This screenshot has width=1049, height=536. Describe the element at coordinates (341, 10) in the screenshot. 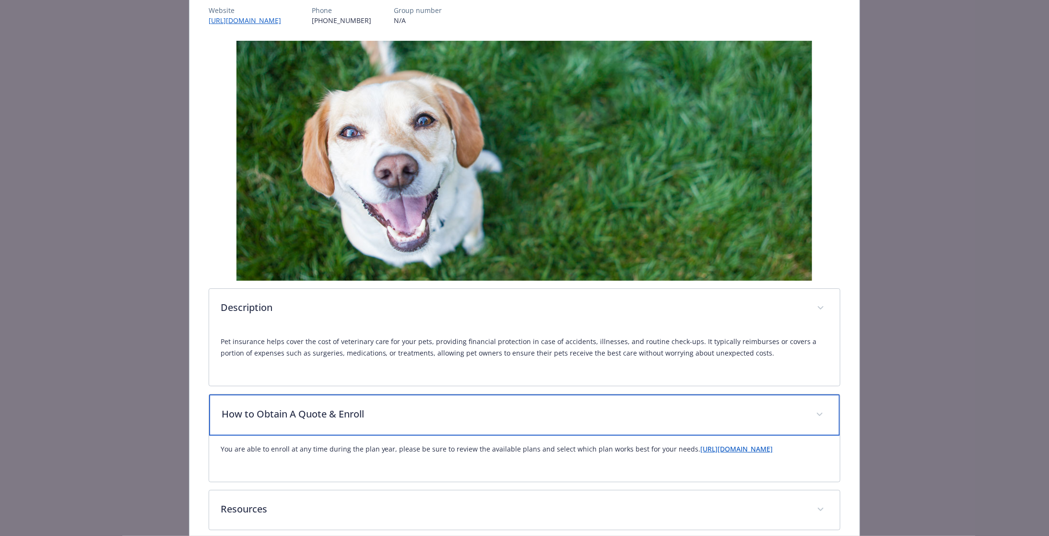

I see `p: Phone` at that location.